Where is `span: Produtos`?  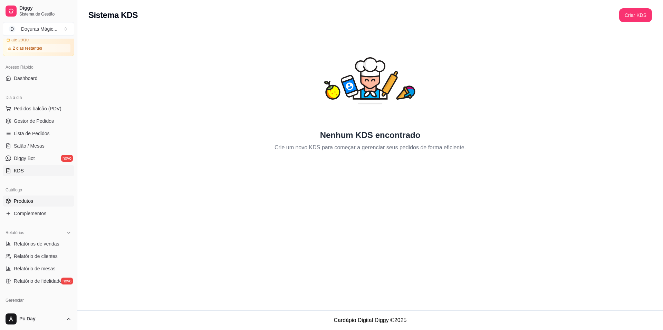
span: Produtos is located at coordinates (23, 201).